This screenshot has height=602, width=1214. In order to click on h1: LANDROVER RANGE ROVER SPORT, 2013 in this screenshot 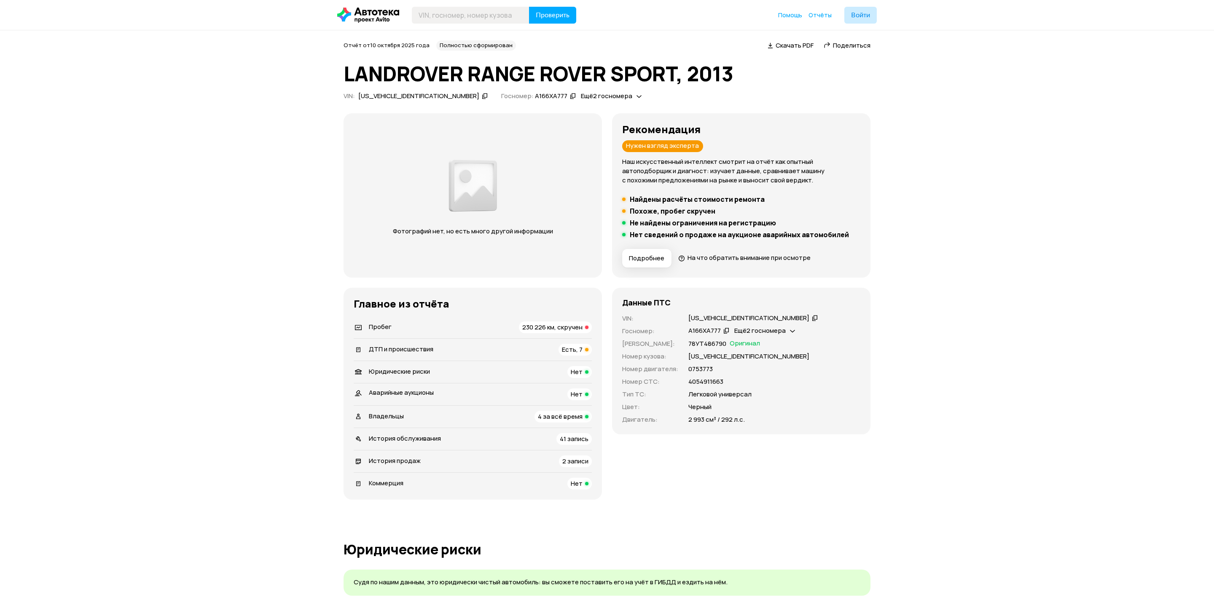, I will do `click(607, 74)`.